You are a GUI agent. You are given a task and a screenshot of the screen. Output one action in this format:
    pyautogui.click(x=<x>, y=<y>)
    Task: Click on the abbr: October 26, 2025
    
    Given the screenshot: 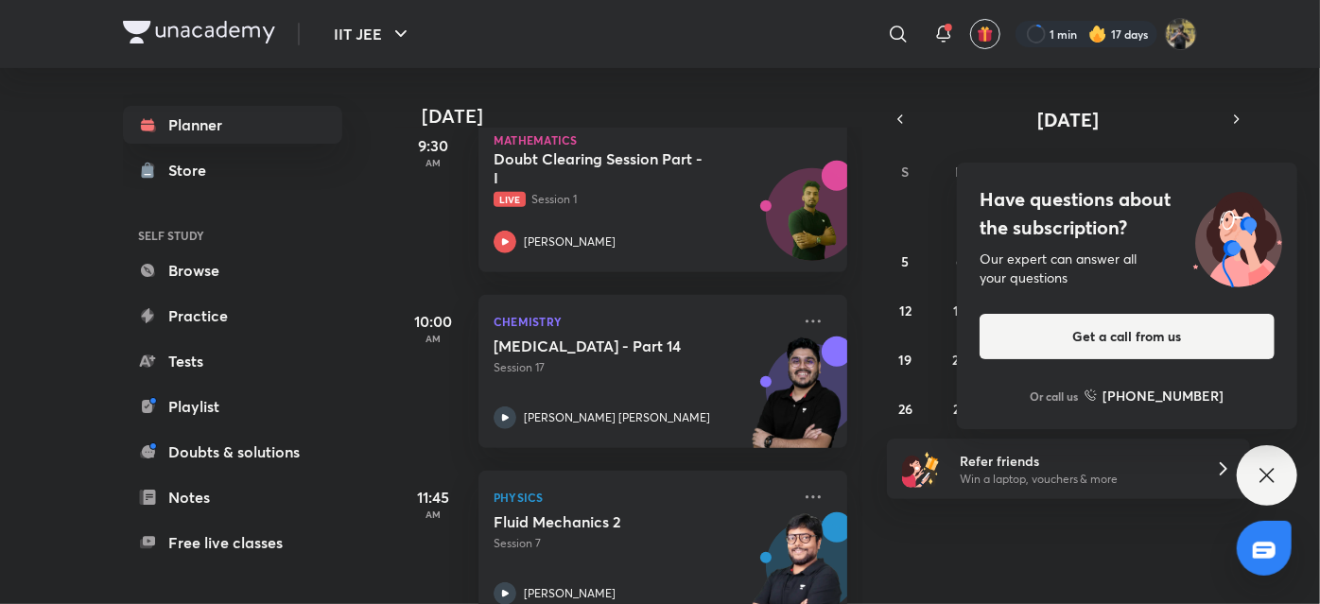 What is the action you would take?
    pyautogui.click(x=905, y=408)
    